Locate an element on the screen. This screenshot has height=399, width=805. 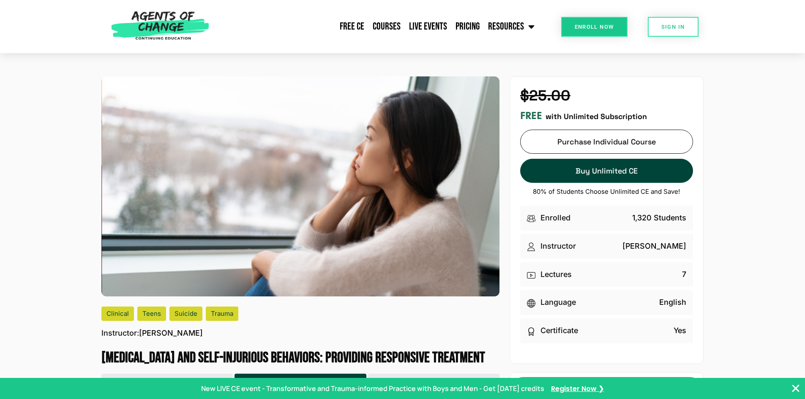
nav: Menu is located at coordinates (376, 27).